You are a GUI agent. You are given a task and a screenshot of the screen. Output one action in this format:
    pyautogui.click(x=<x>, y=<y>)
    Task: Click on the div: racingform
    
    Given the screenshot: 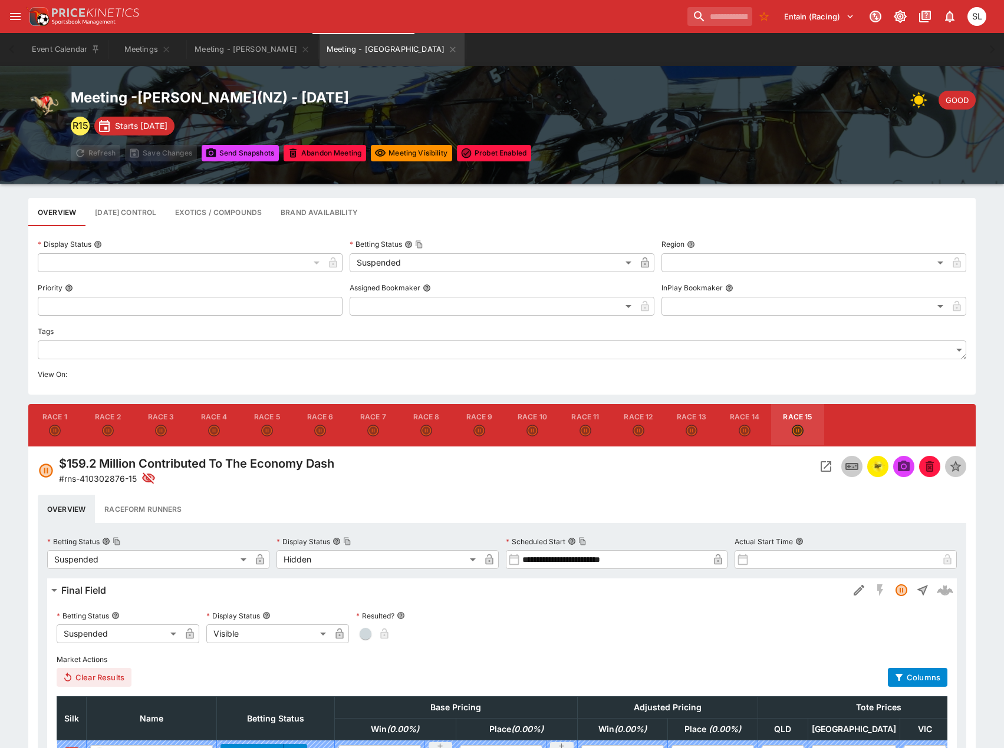 What is the action you would take?
    pyautogui.click(x=878, y=467)
    